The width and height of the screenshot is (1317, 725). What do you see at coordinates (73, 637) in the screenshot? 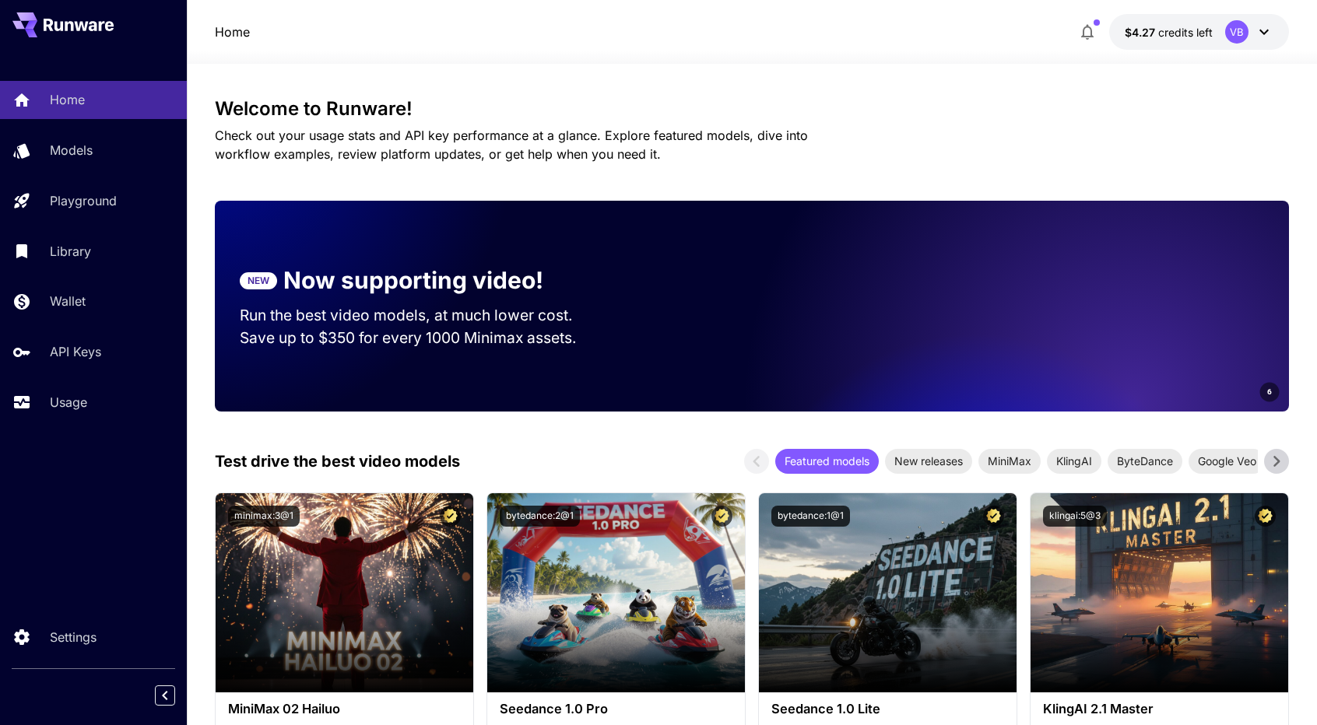
I see `p: Settings` at bounding box center [73, 637].